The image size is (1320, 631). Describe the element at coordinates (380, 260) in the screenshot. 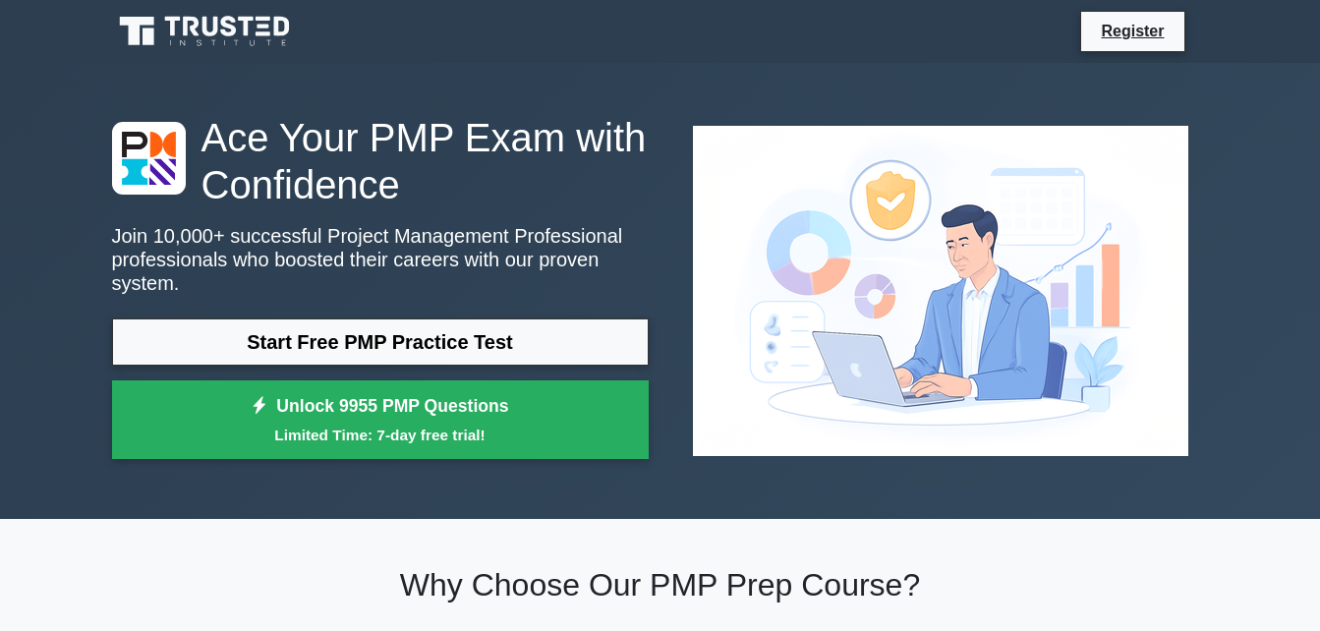

I see `p: Join 10,000+ successful Project Management Professional professionals who boosted their careers w...` at that location.